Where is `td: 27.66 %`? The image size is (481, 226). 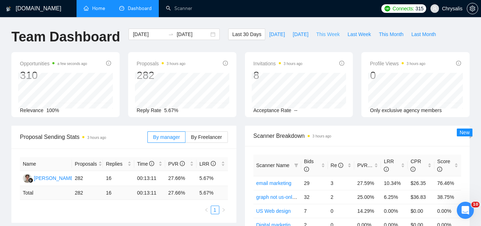
td: 27.66 % is located at coordinates (181, 192).